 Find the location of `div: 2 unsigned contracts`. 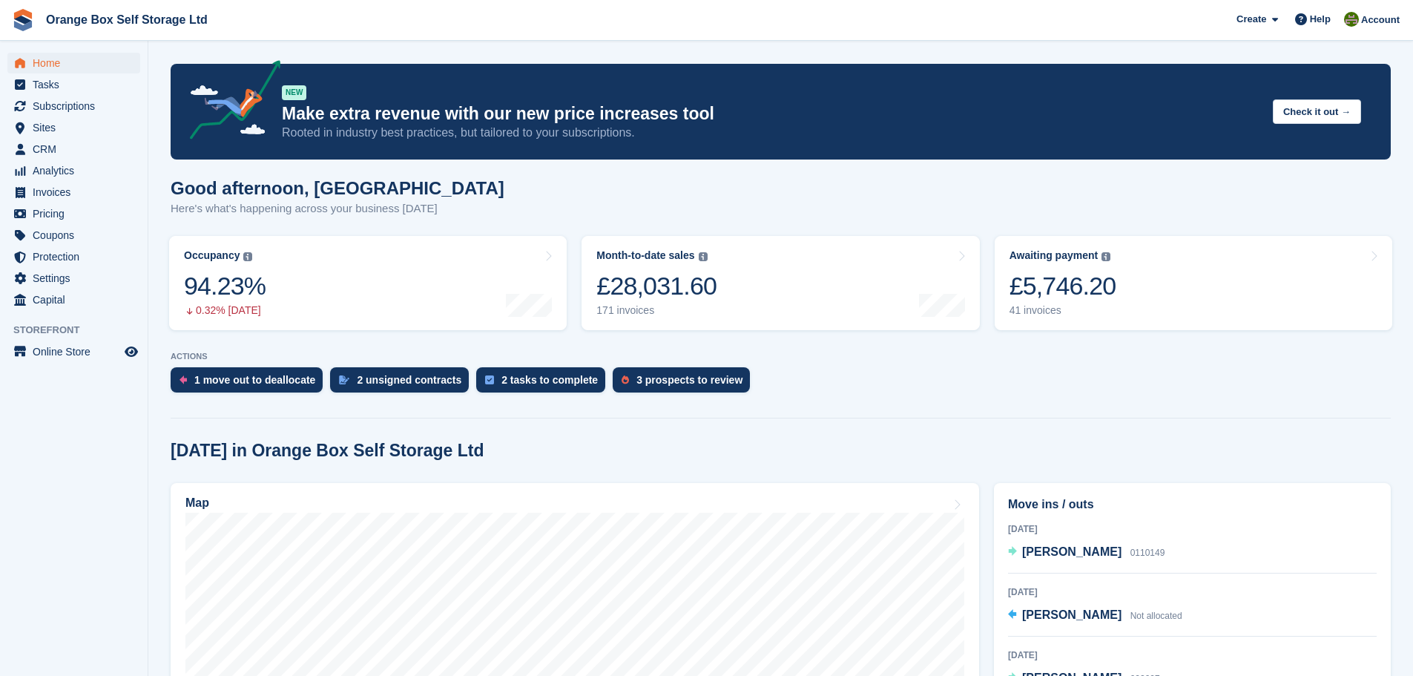

div: 2 unsigned contracts is located at coordinates (409, 380).